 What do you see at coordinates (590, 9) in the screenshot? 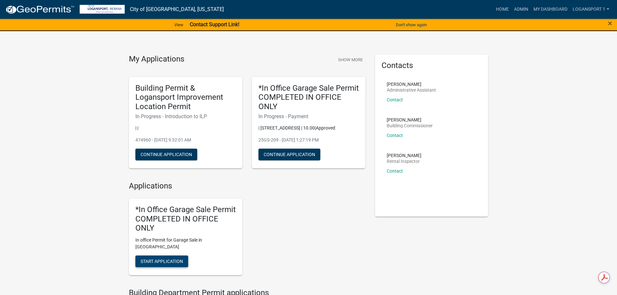
I see `a: Logansport 1` at bounding box center [590, 9].